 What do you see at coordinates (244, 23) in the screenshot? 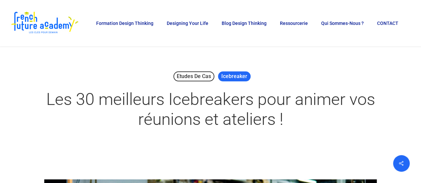
I see `span: Blog Design Thinking` at bounding box center [244, 23].